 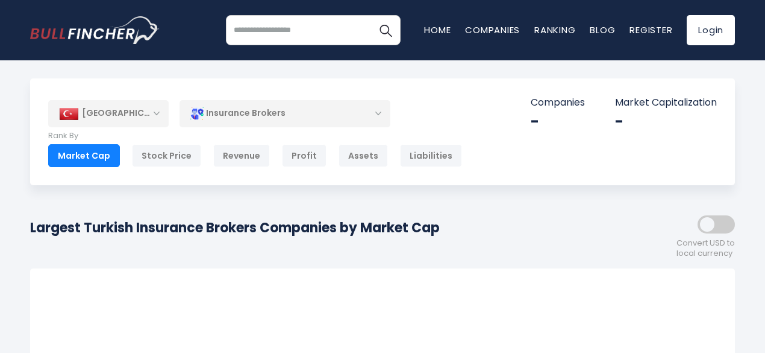 What do you see at coordinates (285, 113) in the screenshot?
I see `div: Insurance Brokers` at bounding box center [285, 113].